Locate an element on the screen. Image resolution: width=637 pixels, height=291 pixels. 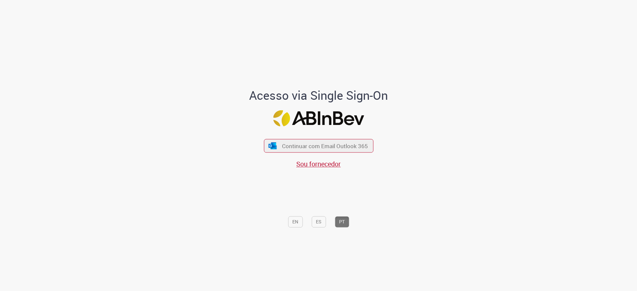
span: Continuar com Email Outlook 365 is located at coordinates (325, 146).